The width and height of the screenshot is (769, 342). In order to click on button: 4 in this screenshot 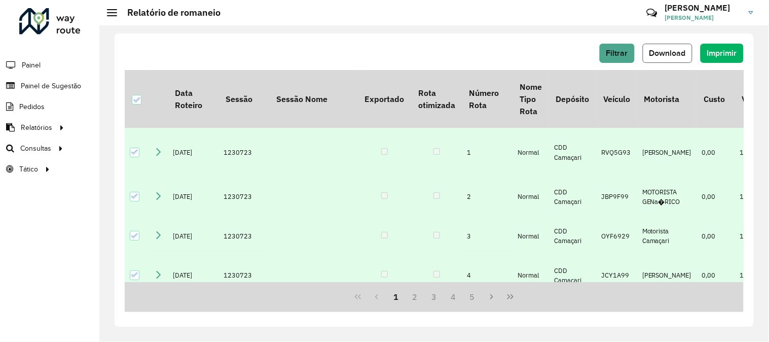, I will do `click(453, 297)`.